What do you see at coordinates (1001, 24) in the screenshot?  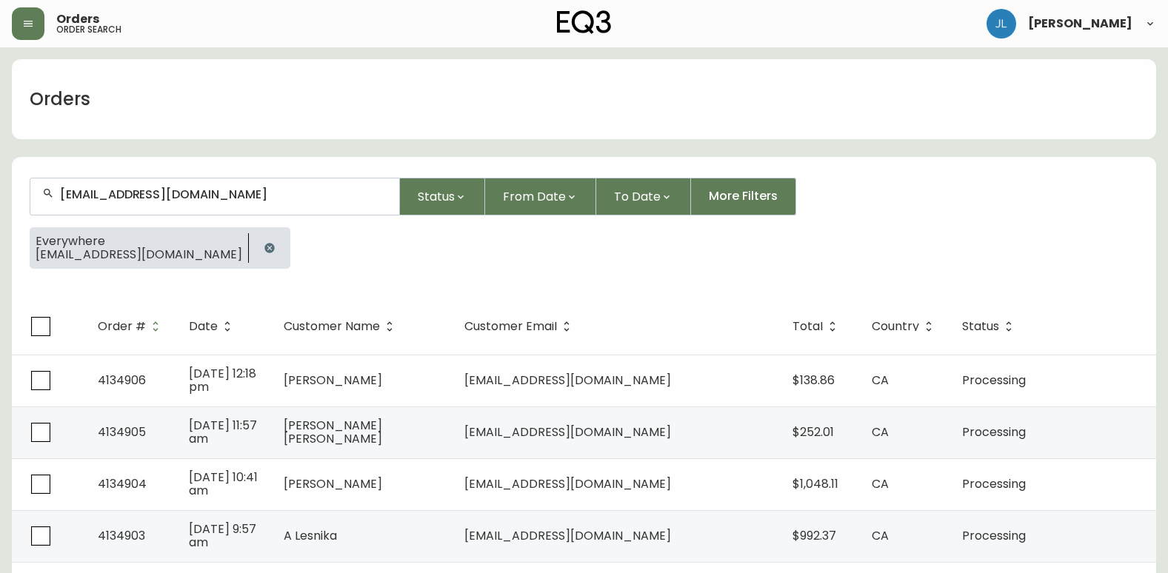 I see `img: 1c9c23e2a847dab86f8017579b61559c` at bounding box center [1001, 24].